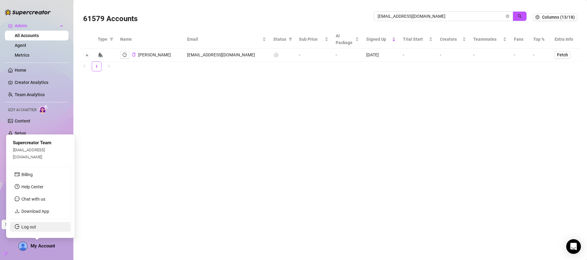  What do you see at coordinates (563, 55) in the screenshot?
I see `span: Fetch` at bounding box center [563, 55].